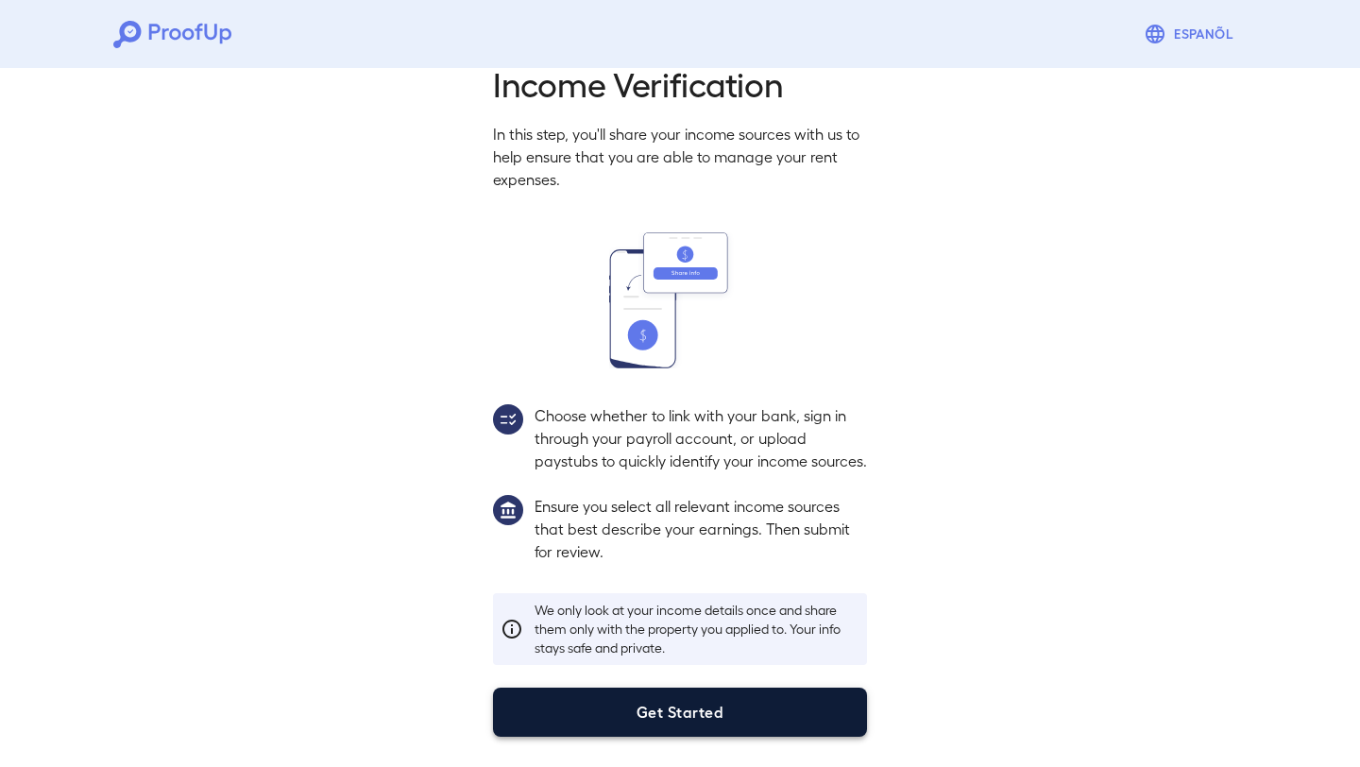 This screenshot has width=1360, height=767. Describe the element at coordinates (680, 83) in the screenshot. I see `h2: Income Verification` at that location.